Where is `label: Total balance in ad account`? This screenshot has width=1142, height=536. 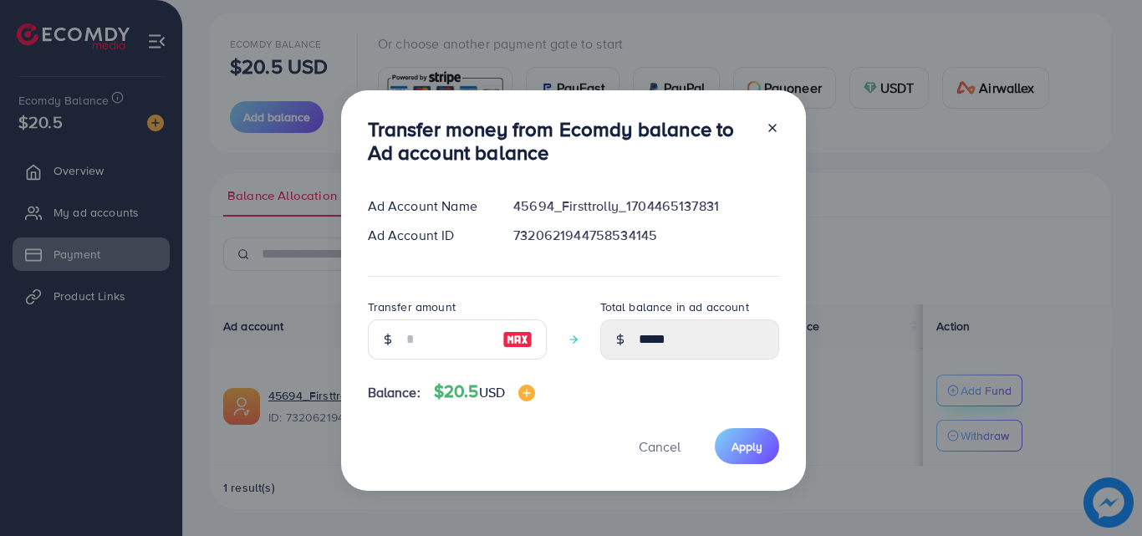 label: Total balance in ad account is located at coordinates (675, 307).